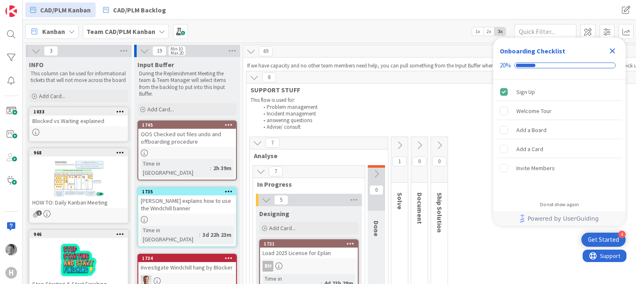 This screenshot has width=636, height=284. What do you see at coordinates (187, 264) in the screenshot?
I see `div: 1734Investigate Windchill hang by Blocker` at bounding box center [187, 264].